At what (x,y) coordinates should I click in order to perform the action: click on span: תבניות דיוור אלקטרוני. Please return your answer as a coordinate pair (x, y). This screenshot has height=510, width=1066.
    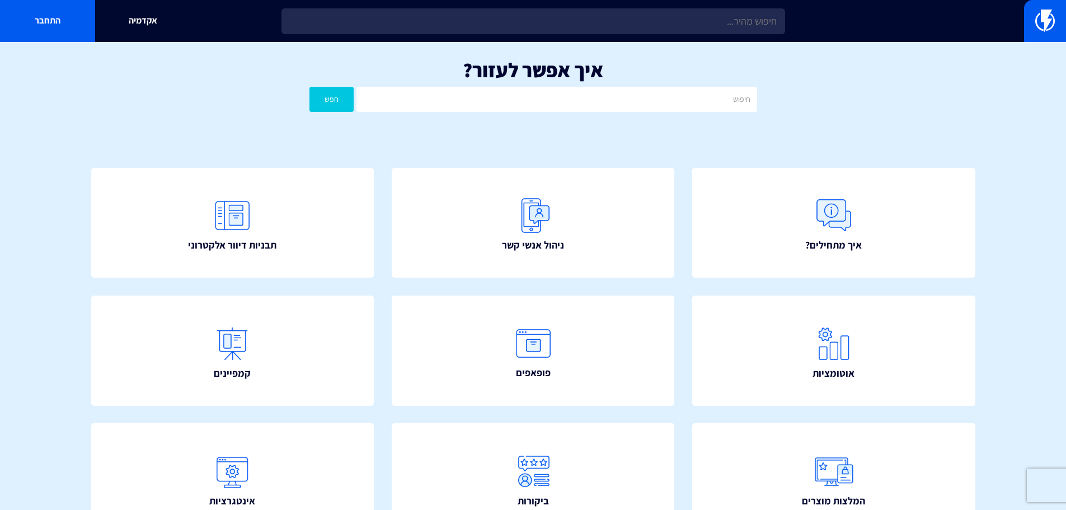
    Looking at the image, I should click on (232, 245).